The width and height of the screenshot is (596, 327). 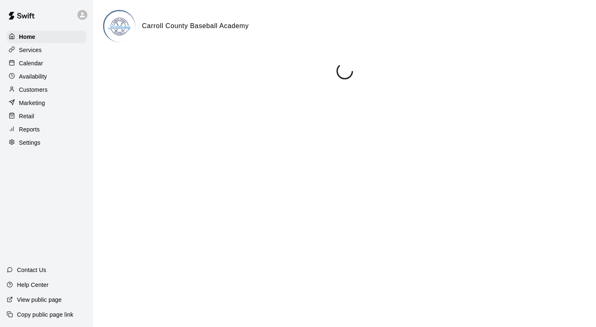 I want to click on p: Marketing, so click(x=32, y=103).